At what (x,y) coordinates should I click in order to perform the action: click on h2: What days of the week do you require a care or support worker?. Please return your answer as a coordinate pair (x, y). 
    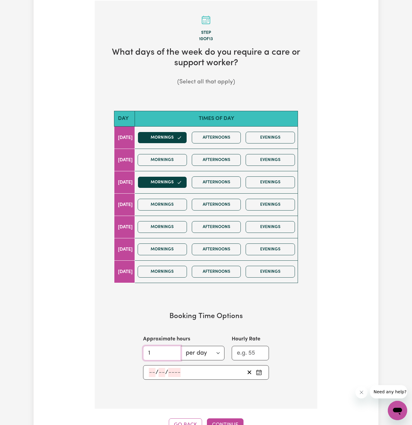
    Looking at the image, I should click on (206, 58).